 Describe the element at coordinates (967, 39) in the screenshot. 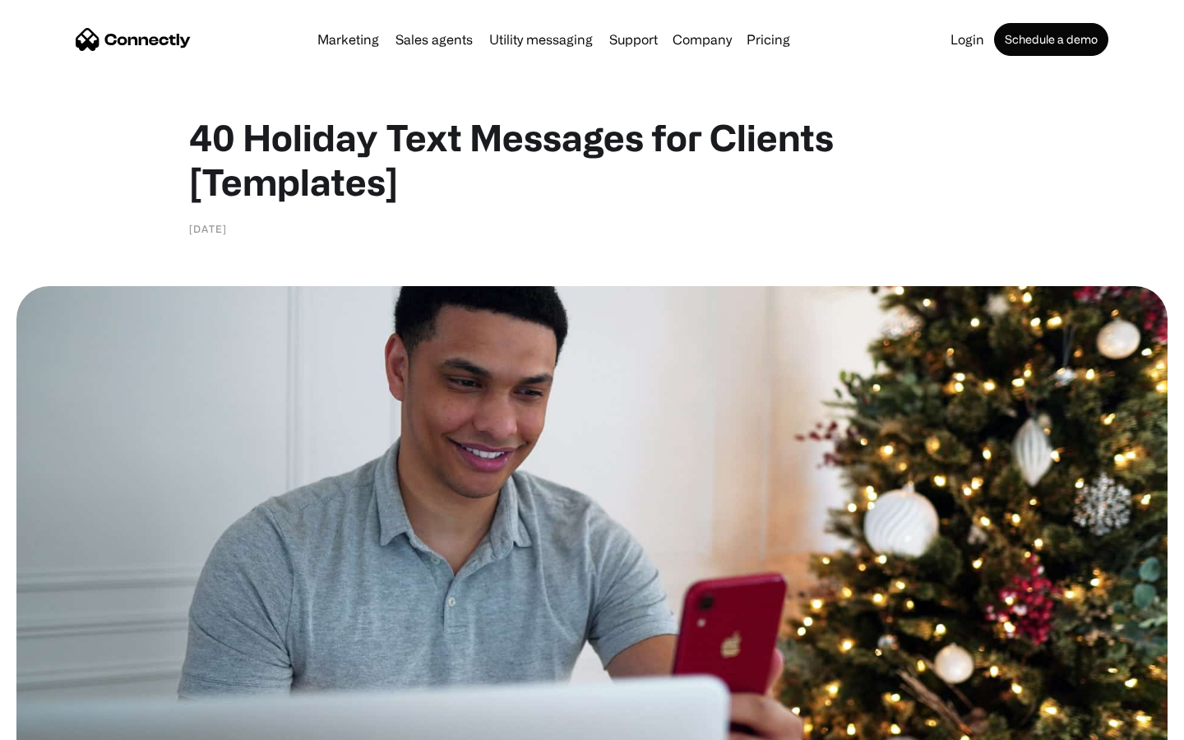

I see `a: Login` at that location.